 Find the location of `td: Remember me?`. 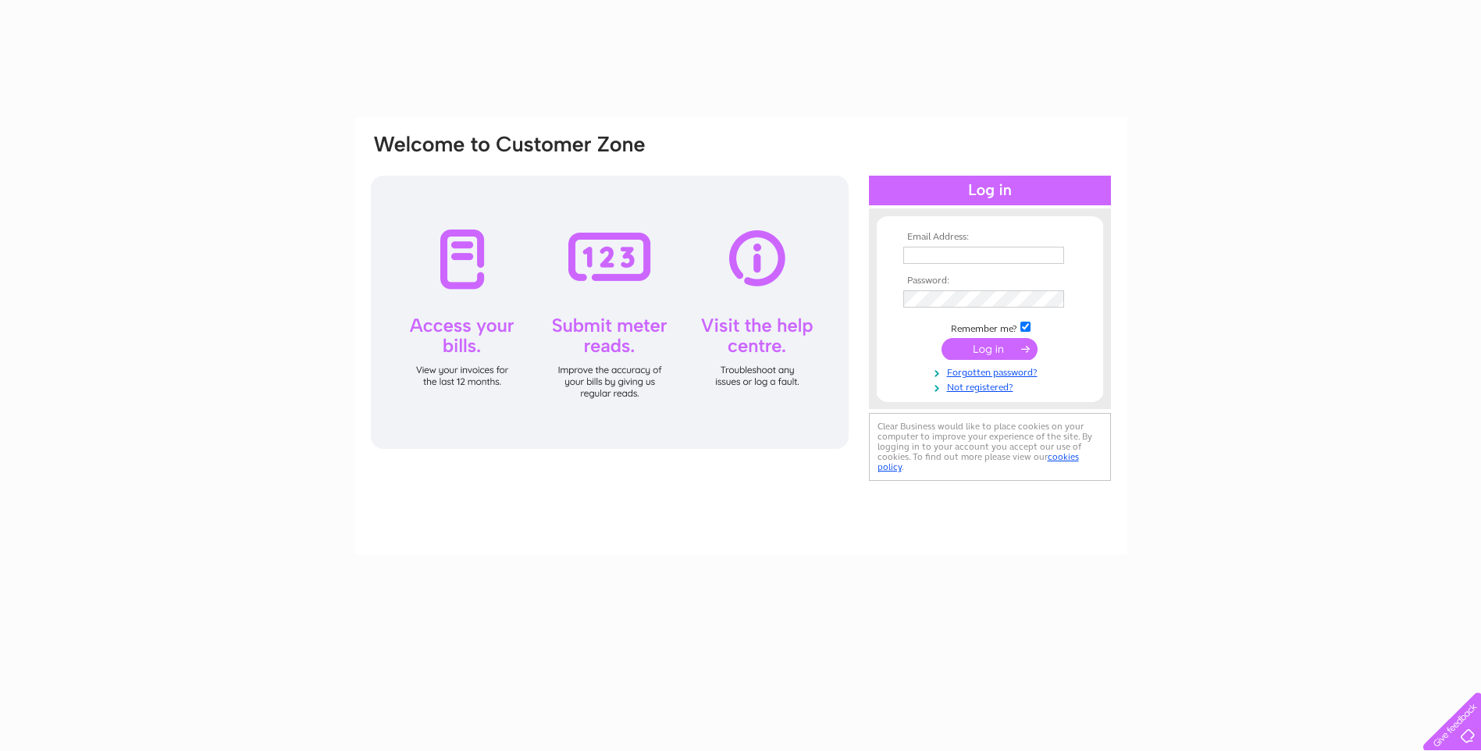

td: Remember me? is located at coordinates (990, 327).